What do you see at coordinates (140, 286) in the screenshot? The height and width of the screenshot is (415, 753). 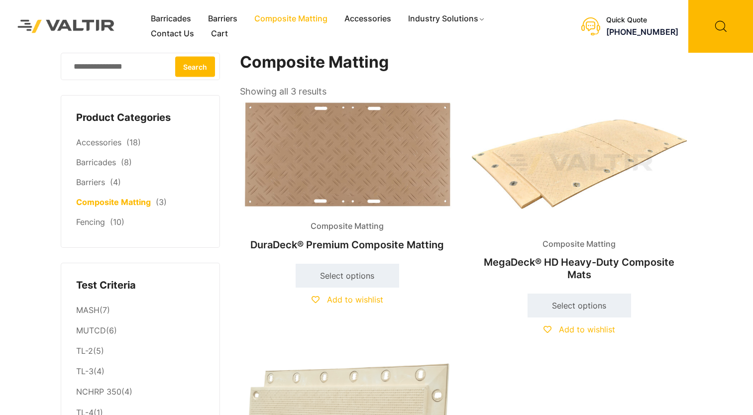 I see `h4: Test Criteria` at bounding box center [140, 286].